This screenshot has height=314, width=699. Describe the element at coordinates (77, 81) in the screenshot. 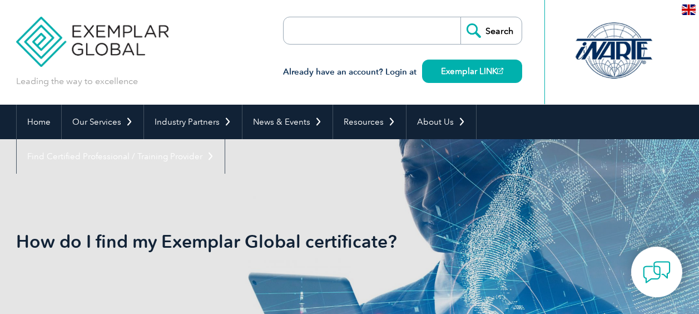

I see `p: Leading the way to excellence` at that location.